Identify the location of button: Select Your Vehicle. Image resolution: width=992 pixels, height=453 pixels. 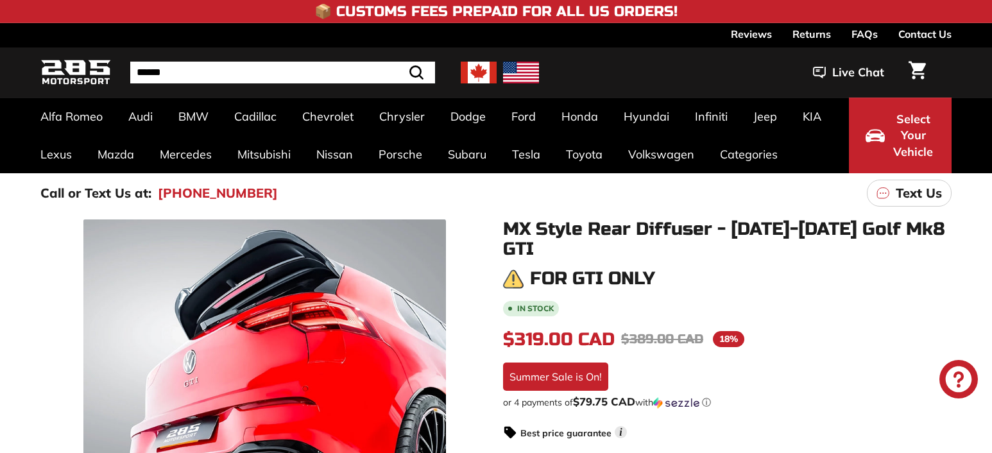
(900, 135).